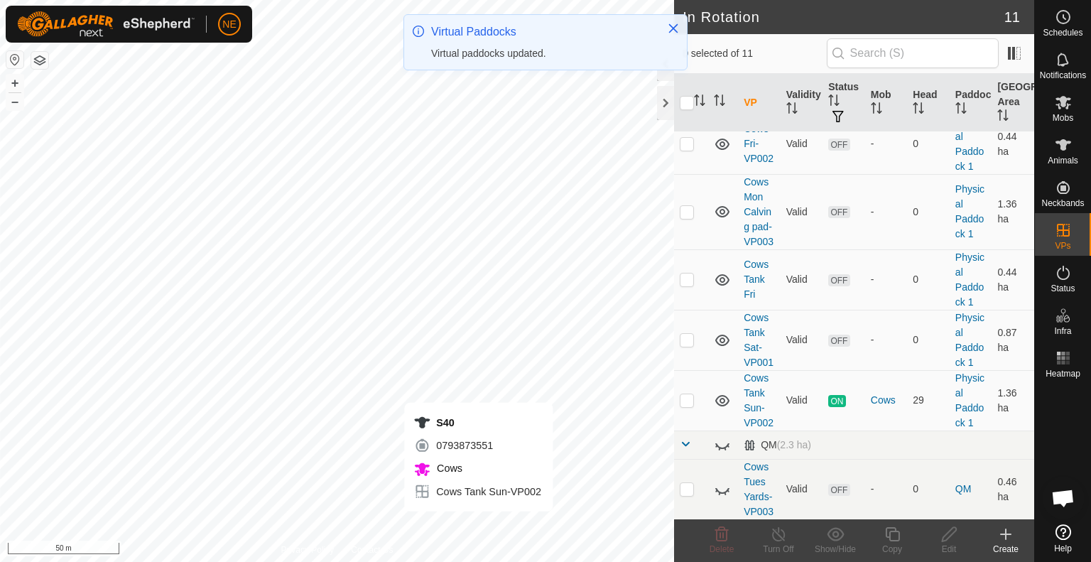  Describe the element at coordinates (760, 103) in the screenshot. I see `th: VP` at that location.